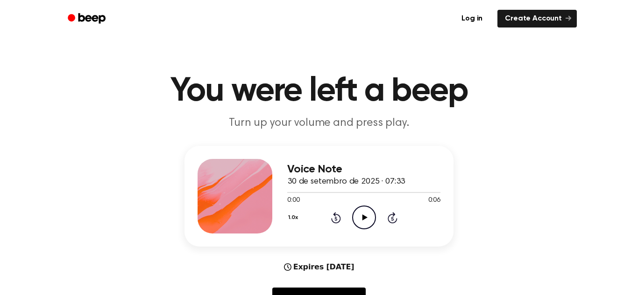 Image resolution: width=638 pixels, height=295 pixels. I want to click on span: 0:00, so click(293, 201).